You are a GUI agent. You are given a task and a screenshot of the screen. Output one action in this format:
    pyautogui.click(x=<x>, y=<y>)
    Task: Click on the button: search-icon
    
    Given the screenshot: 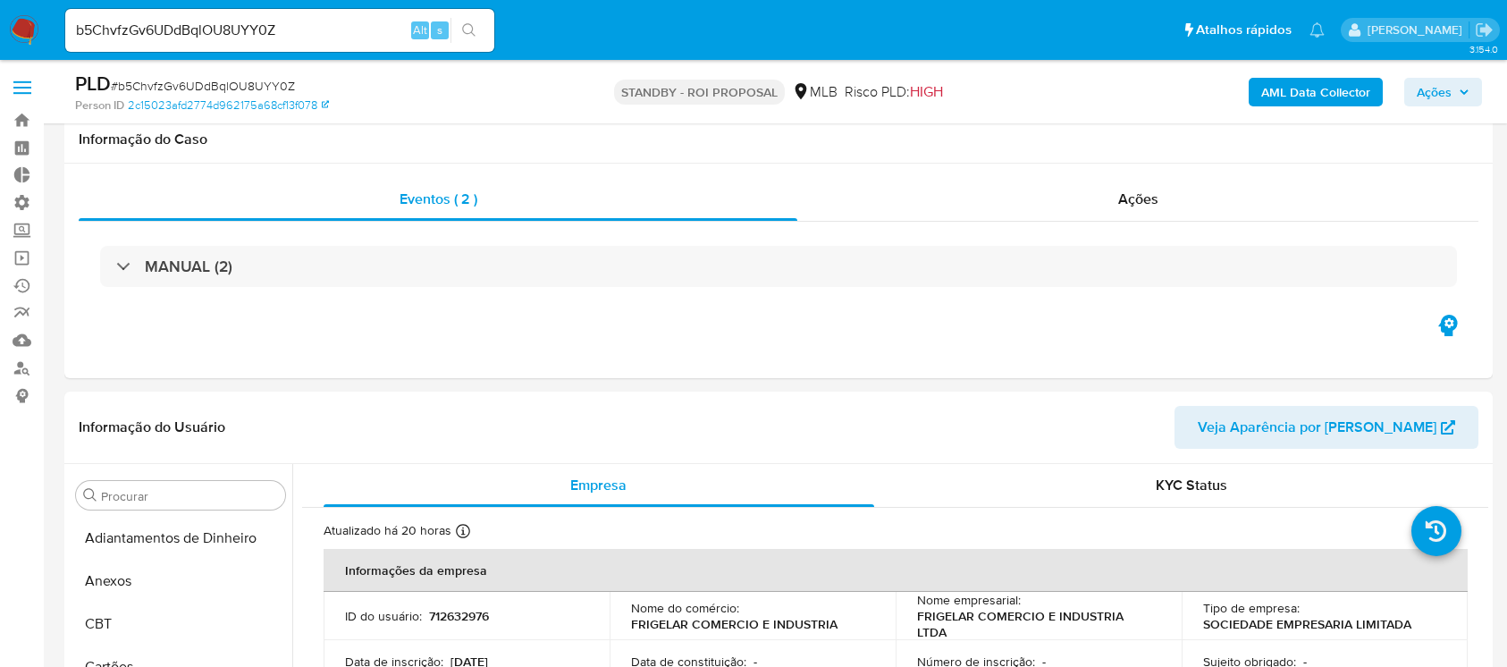 What is the action you would take?
    pyautogui.click(x=468, y=30)
    